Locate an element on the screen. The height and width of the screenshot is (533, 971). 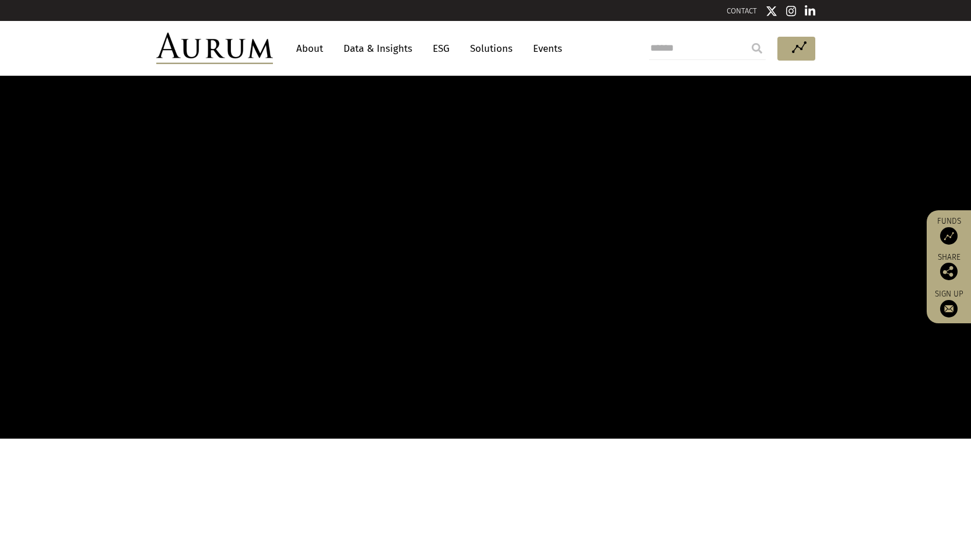
img: Instagram icon is located at coordinates (791, 11).